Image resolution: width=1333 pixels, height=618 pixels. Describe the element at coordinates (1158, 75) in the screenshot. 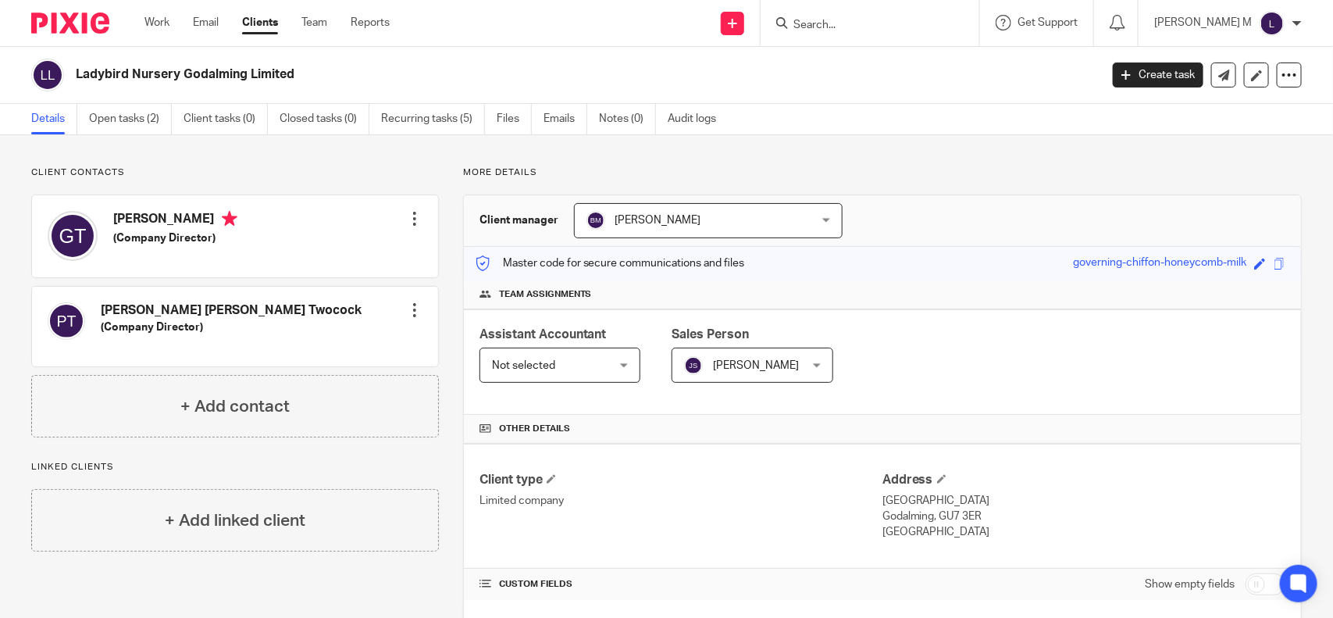

I see `a: Create task` at that location.